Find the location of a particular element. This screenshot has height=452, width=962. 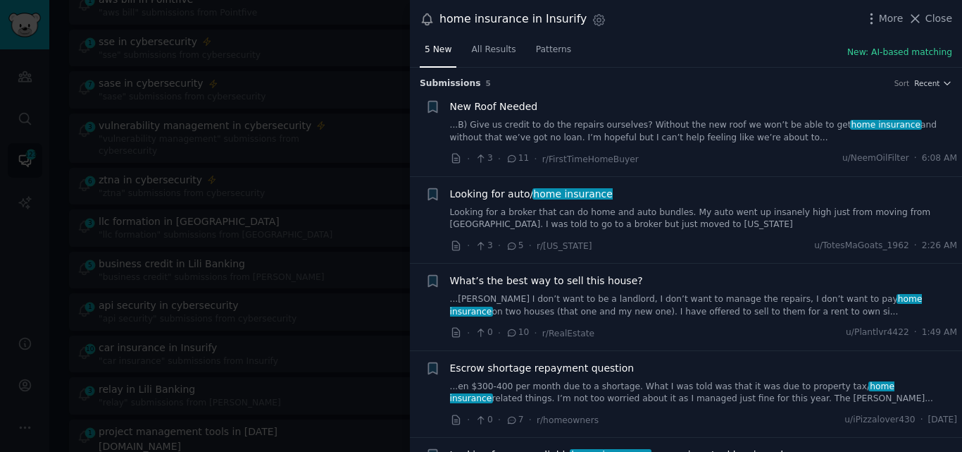

button: Close is located at coordinates (930, 18).